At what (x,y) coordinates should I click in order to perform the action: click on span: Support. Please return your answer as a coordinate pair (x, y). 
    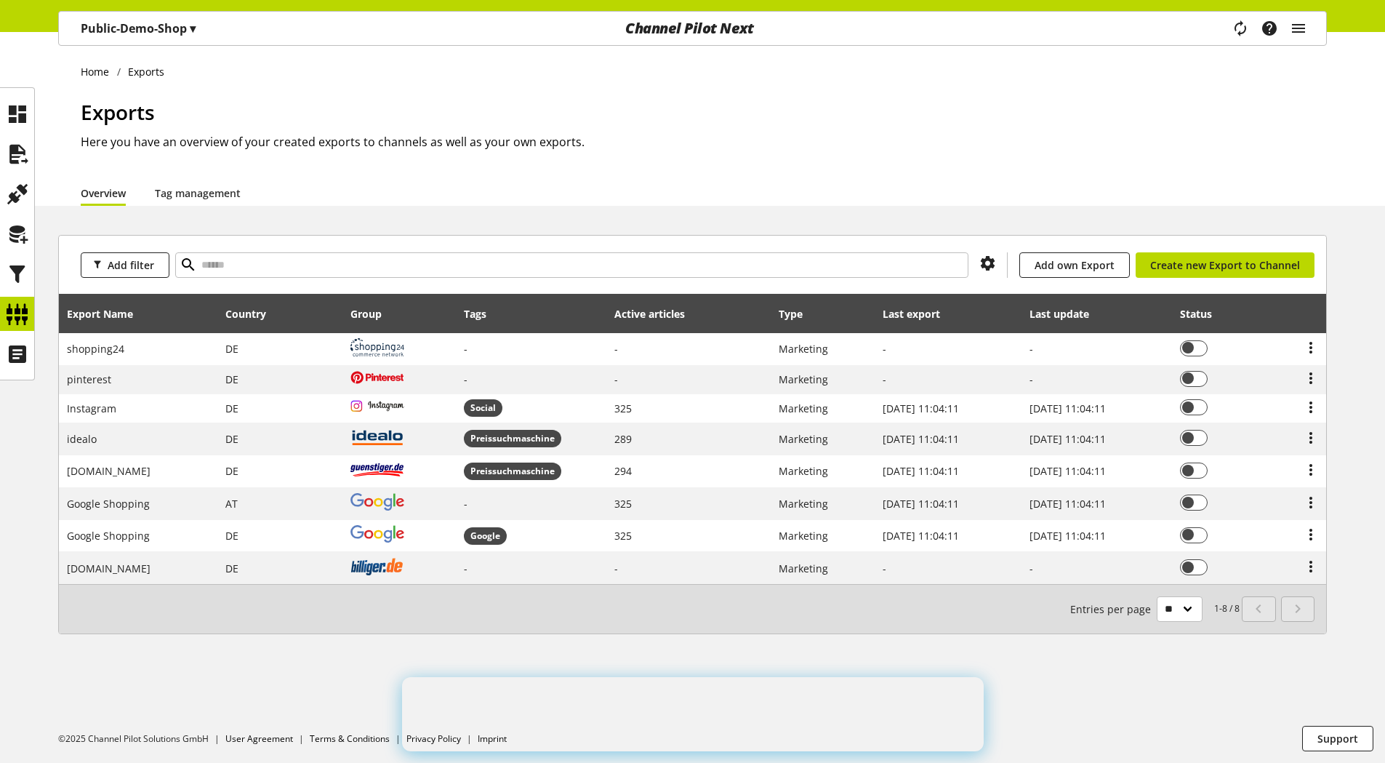
    Looking at the image, I should click on (1338, 738).